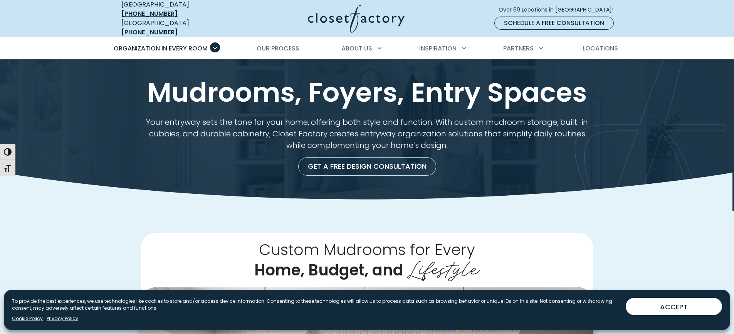 This screenshot has width=734, height=334. Describe the element at coordinates (519, 48) in the screenshot. I see `span: Partners` at that location.